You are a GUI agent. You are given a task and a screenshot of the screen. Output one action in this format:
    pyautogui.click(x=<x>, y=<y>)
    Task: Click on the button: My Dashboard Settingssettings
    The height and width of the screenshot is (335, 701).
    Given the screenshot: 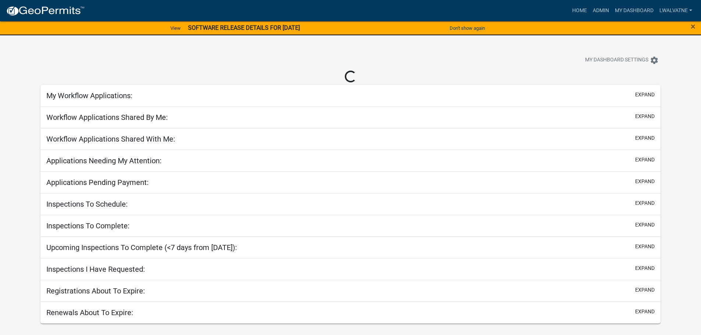 What is the action you would take?
    pyautogui.click(x=622, y=60)
    